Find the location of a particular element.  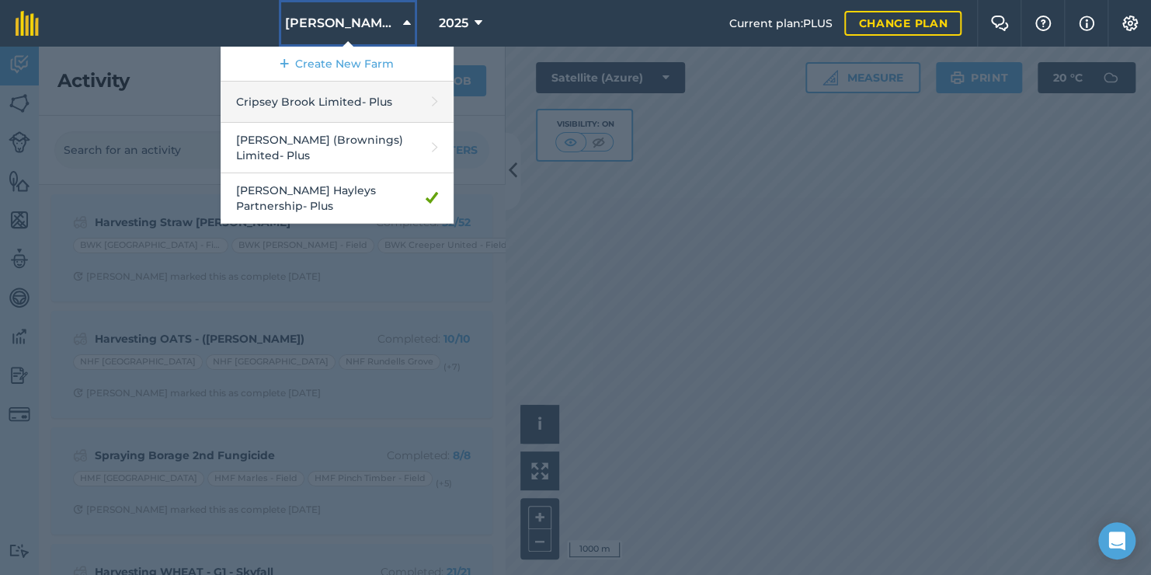

img: fieldmargin Logo is located at coordinates (27, 23).